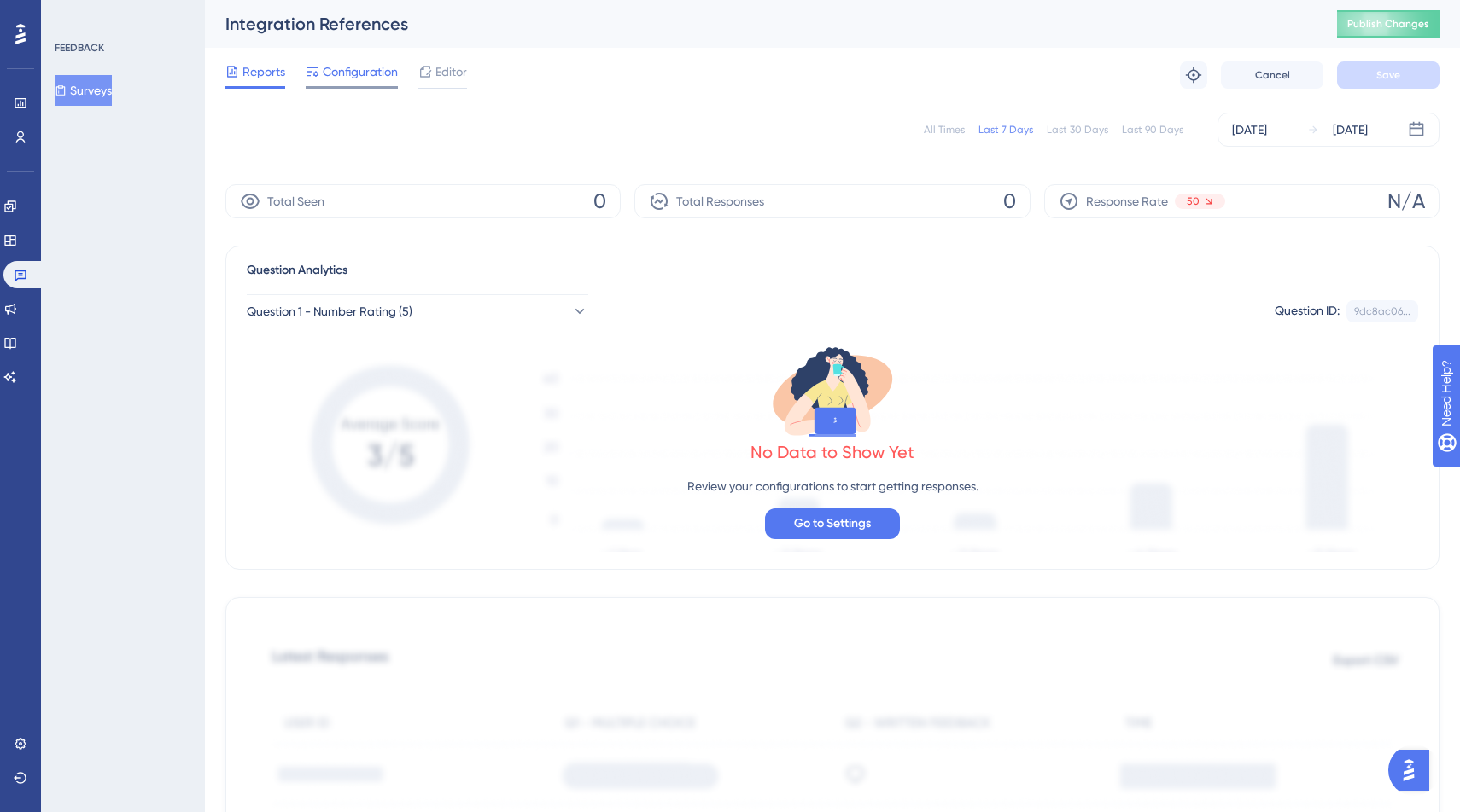 The width and height of the screenshot is (1460, 812). I want to click on button: Go to Settings, so click(832, 524).